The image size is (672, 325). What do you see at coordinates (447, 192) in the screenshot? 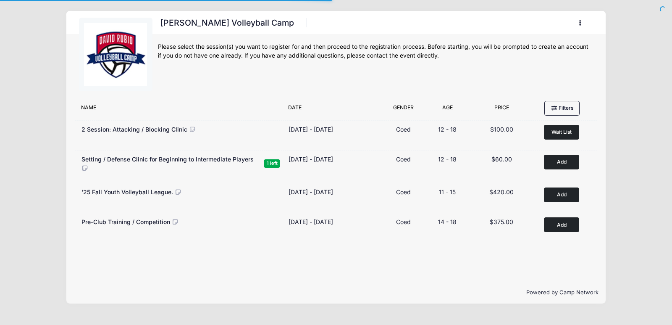
I see `span: 11 - 15` at bounding box center [447, 192].